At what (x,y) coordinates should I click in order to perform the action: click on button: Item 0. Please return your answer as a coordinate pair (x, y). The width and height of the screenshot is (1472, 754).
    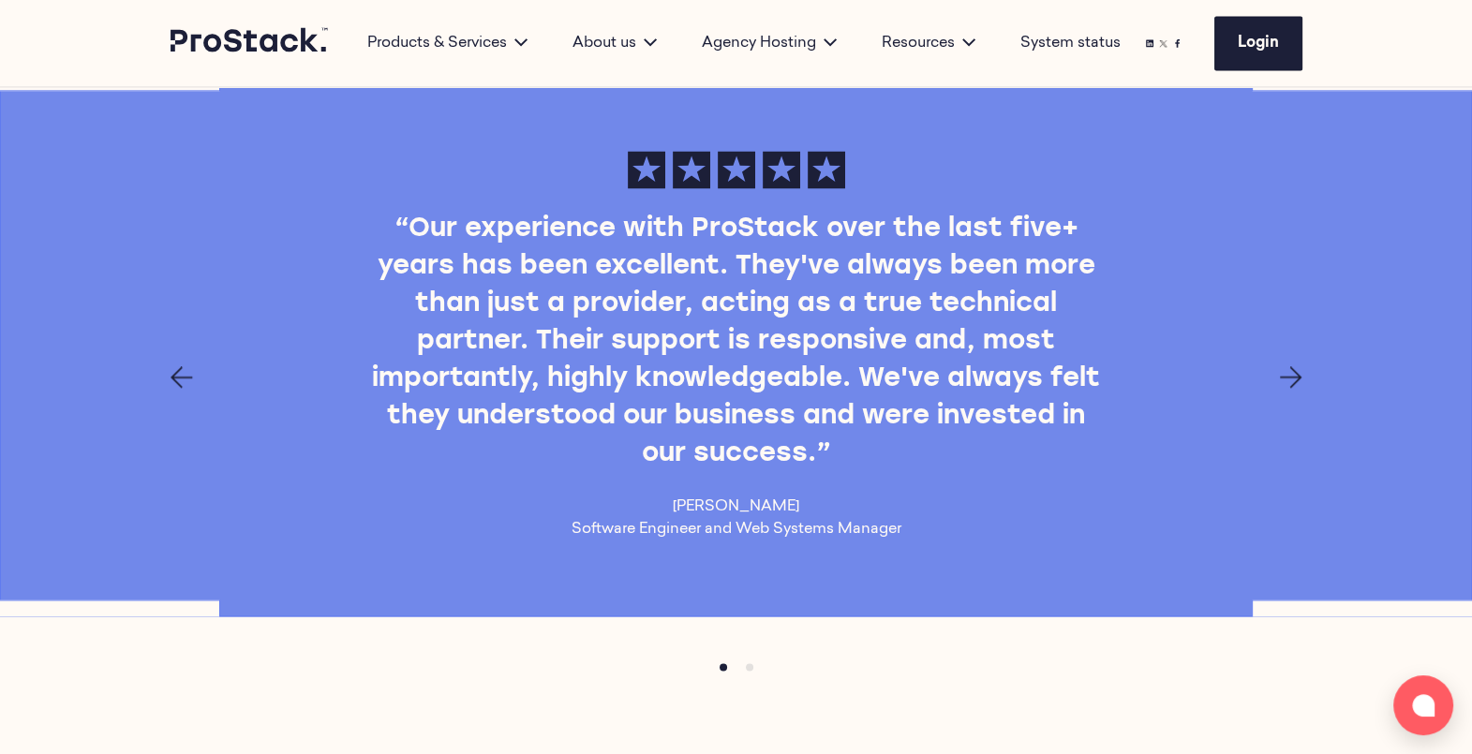
    Looking at the image, I should click on (723, 667).